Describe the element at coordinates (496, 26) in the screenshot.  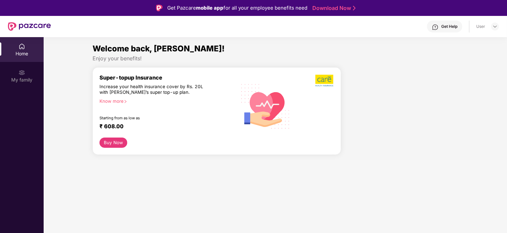
I see `img: svg+xml;base64,PHN2ZyBpZD0iRHJvcGRvd24tMzJ4MzIiIHhtbG5zPSJodHRwOi8vd3d3LnczLm9yZy8yMDAwL3N2ZyIgd2...` at that location.